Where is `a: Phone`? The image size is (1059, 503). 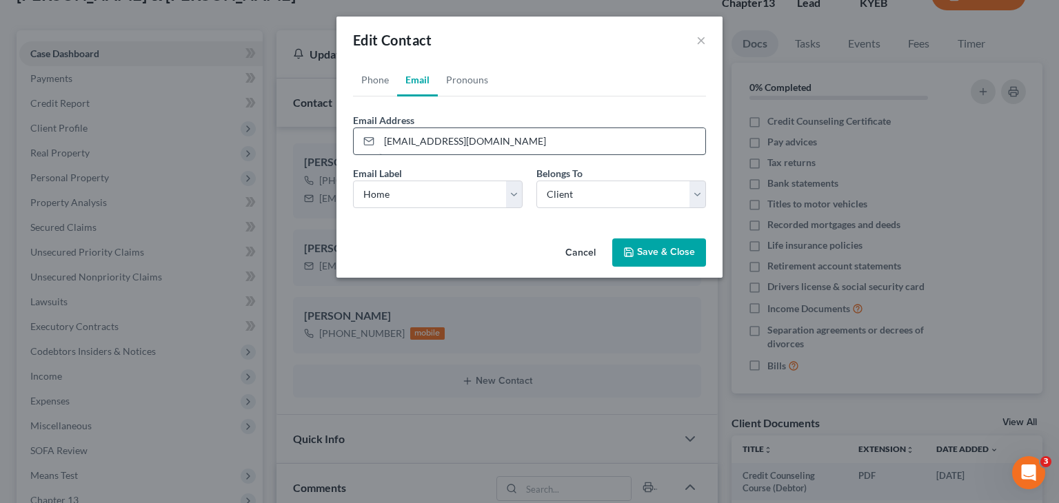 a: Phone is located at coordinates (375, 80).